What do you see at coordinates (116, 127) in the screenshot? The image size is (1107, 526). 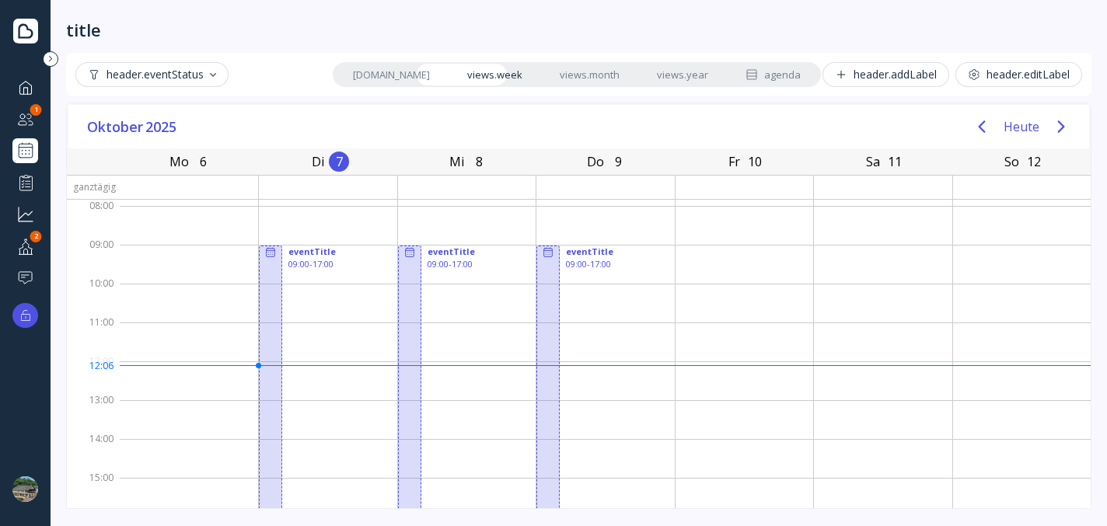 I see `span: Oktober` at bounding box center [116, 127].